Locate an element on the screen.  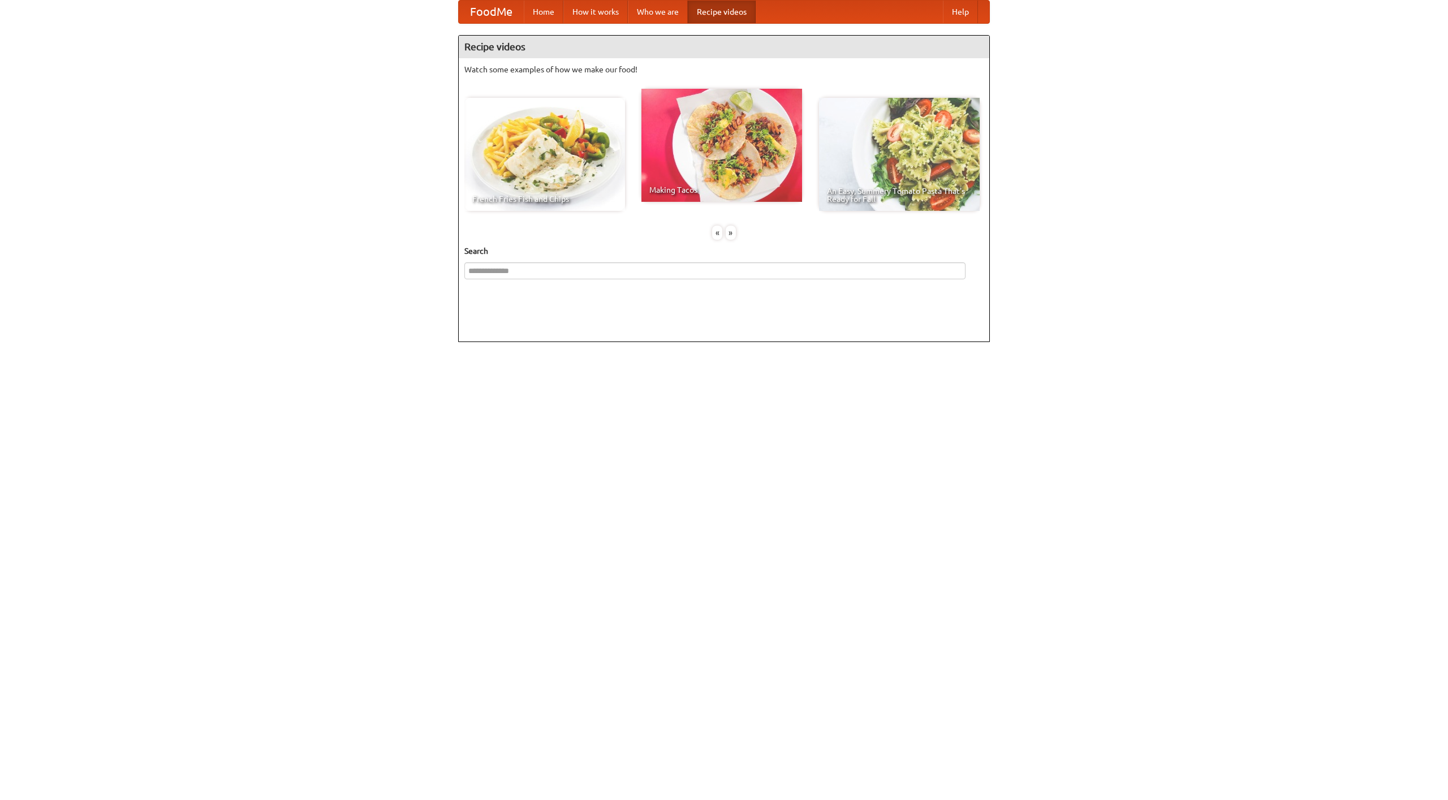
a: An Easy, Summery Tomato Pasta That's Ready for Fall is located at coordinates (899, 154).